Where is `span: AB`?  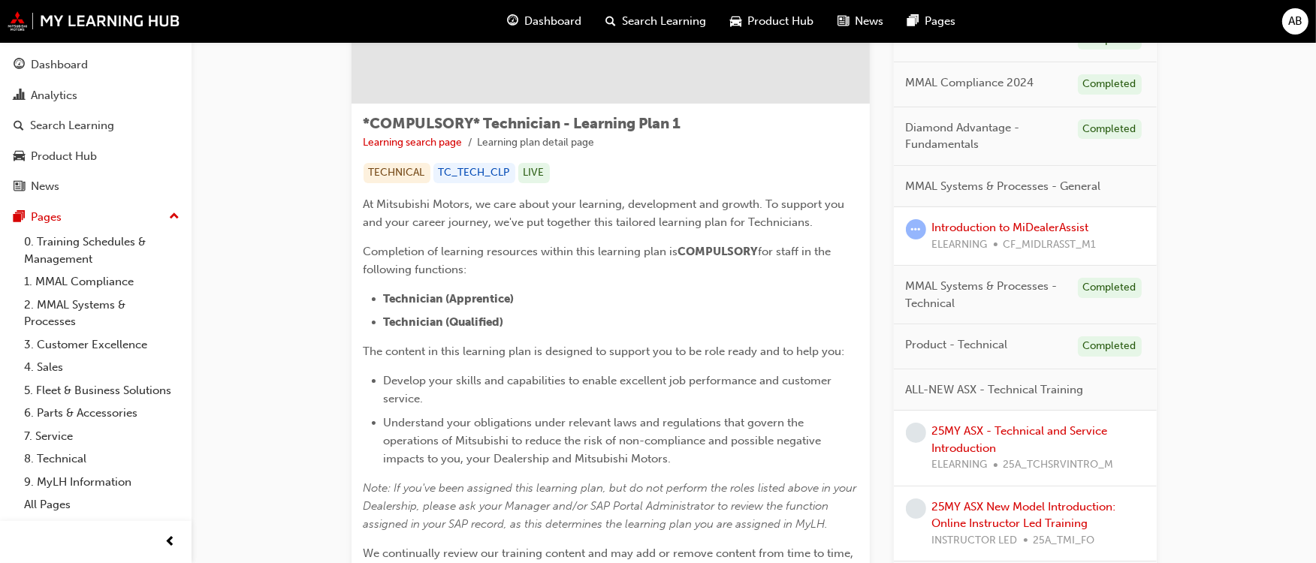
span: AB is located at coordinates (1295, 21).